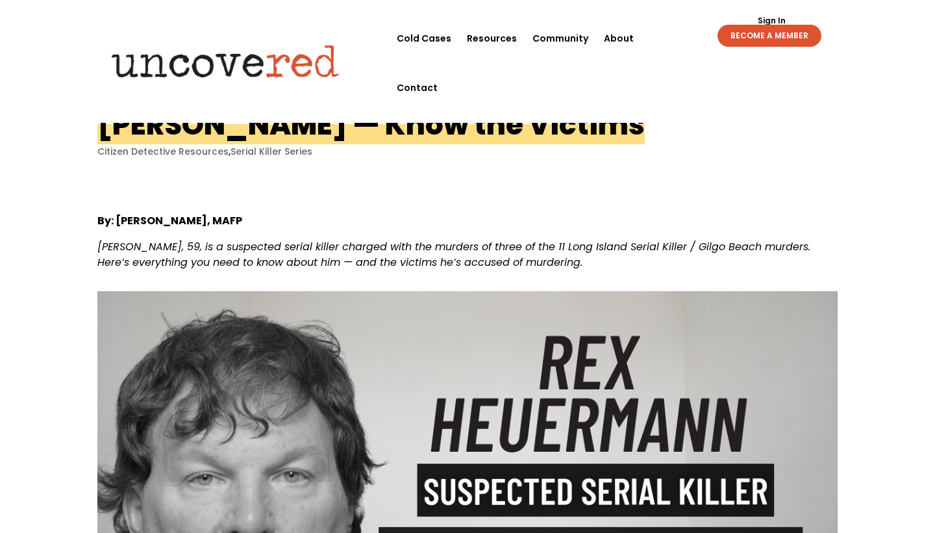 Image resolution: width=935 pixels, height=533 pixels. I want to click on a: Resources, so click(492, 38).